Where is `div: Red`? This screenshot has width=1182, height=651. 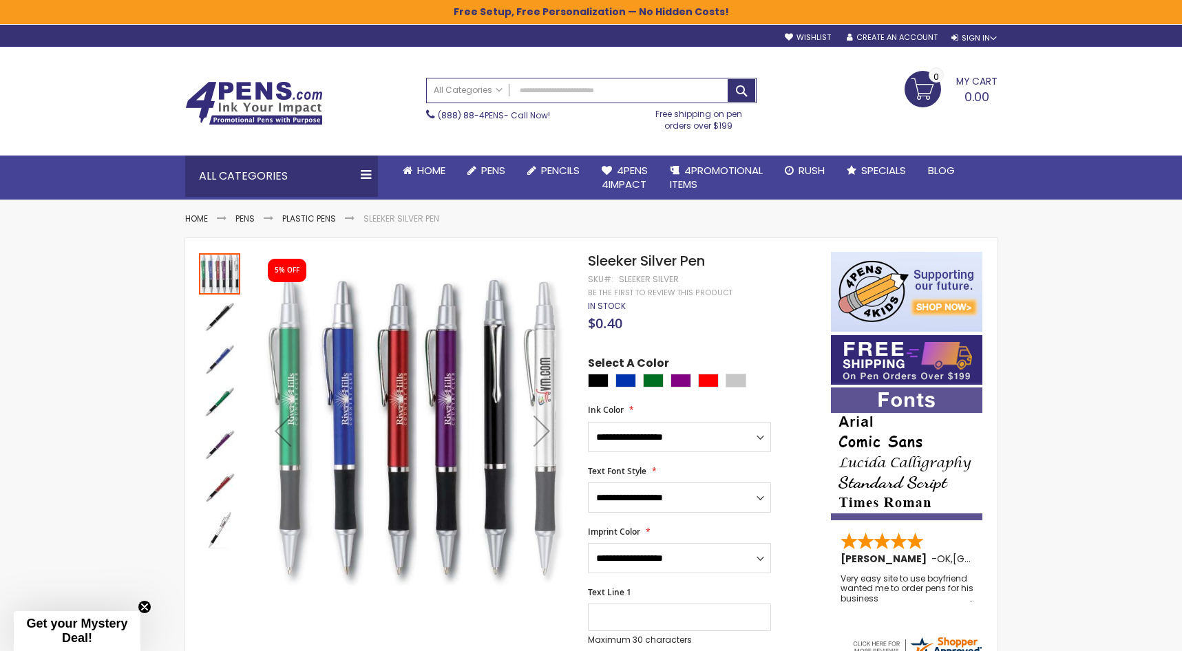
div: Red is located at coordinates (708, 381).